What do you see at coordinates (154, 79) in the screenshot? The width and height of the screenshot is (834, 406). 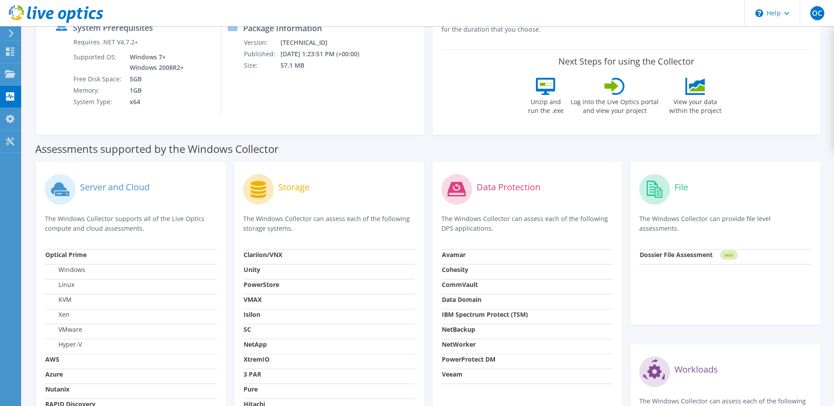 I see `td: 5GB` at bounding box center [154, 79].